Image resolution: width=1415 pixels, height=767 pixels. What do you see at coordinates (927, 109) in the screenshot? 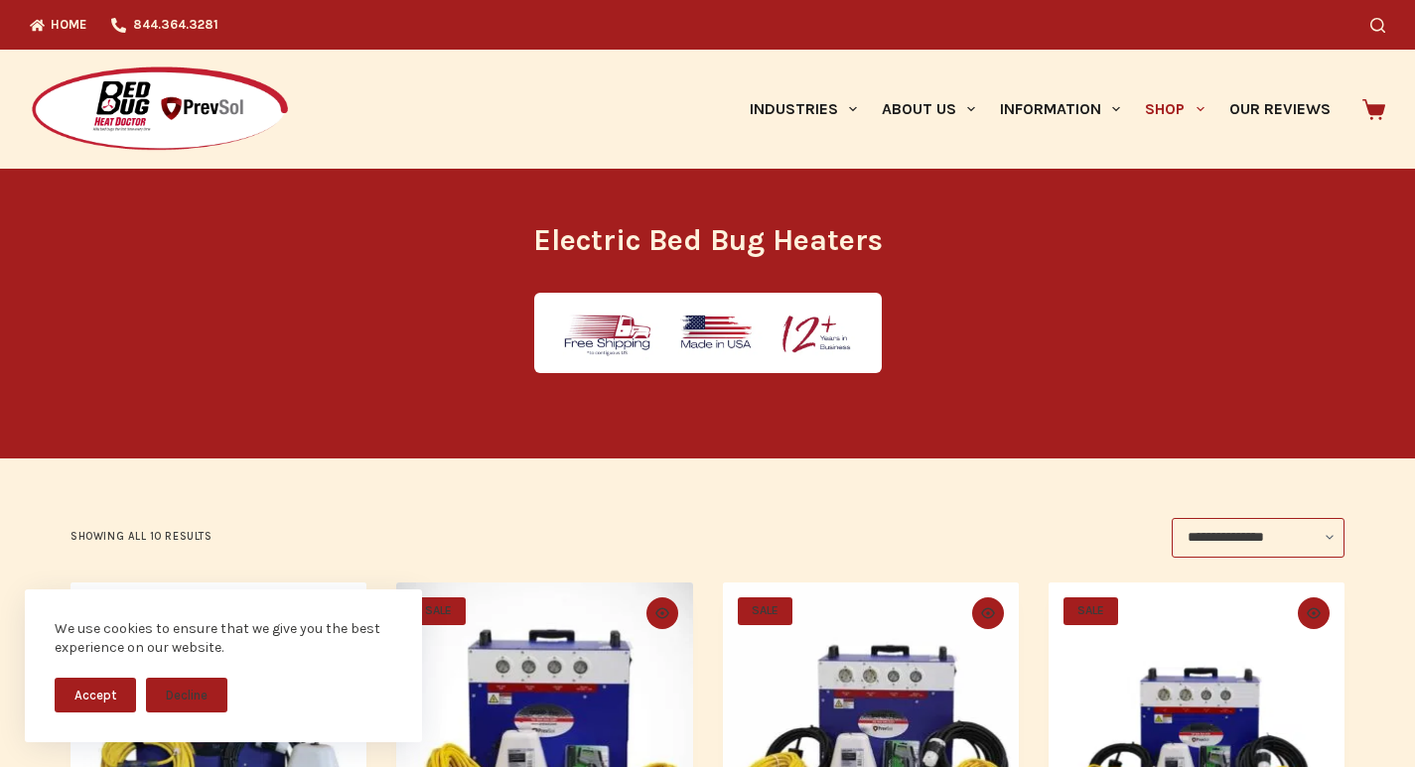
I see `a: About Us` at bounding box center [927, 109].